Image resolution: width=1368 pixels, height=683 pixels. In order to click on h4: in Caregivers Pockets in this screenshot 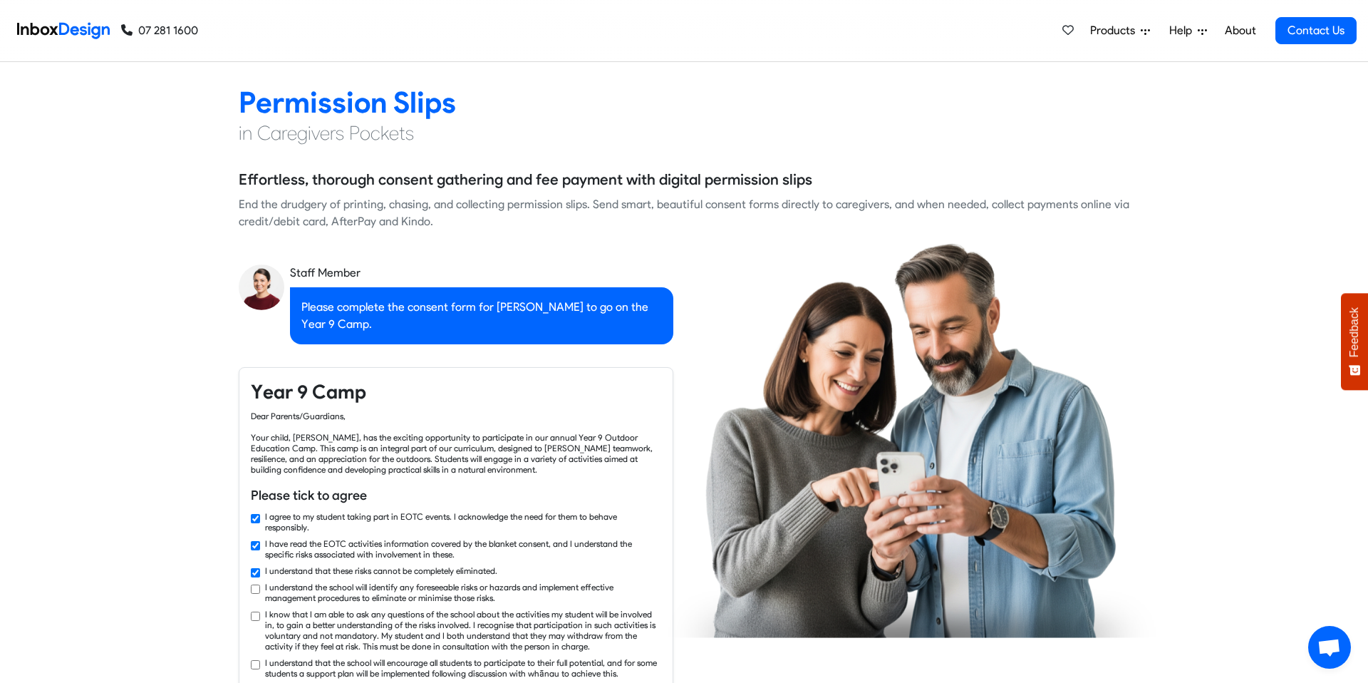, I will do `click(684, 133)`.